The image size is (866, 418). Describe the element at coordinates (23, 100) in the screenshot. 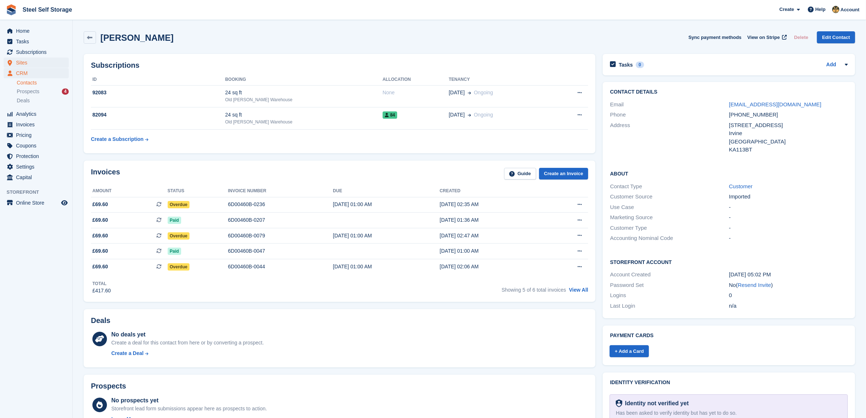

I see `span: Deals` at that location.